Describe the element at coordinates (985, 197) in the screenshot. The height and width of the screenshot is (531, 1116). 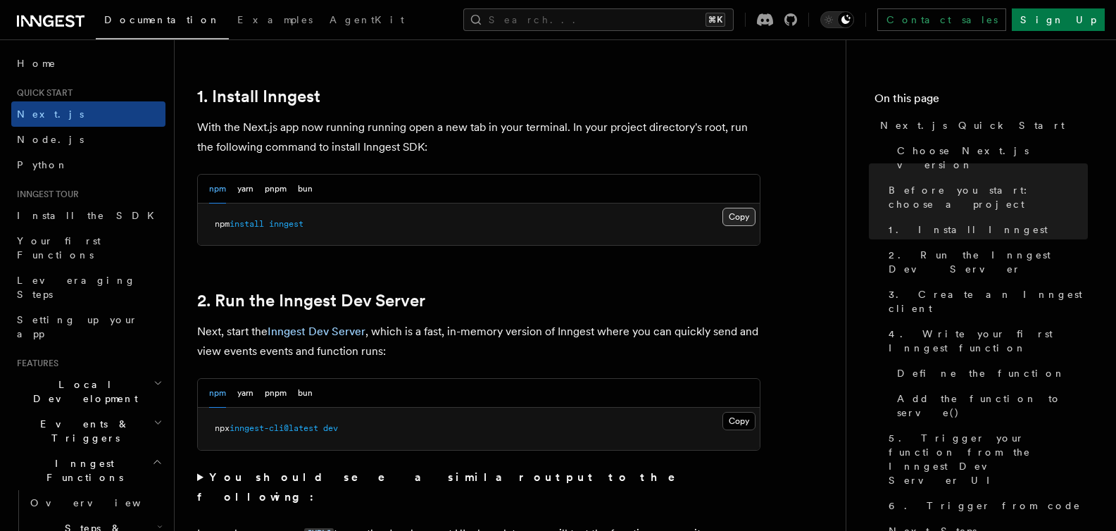
I see `a: Before you start: choose a project` at that location.